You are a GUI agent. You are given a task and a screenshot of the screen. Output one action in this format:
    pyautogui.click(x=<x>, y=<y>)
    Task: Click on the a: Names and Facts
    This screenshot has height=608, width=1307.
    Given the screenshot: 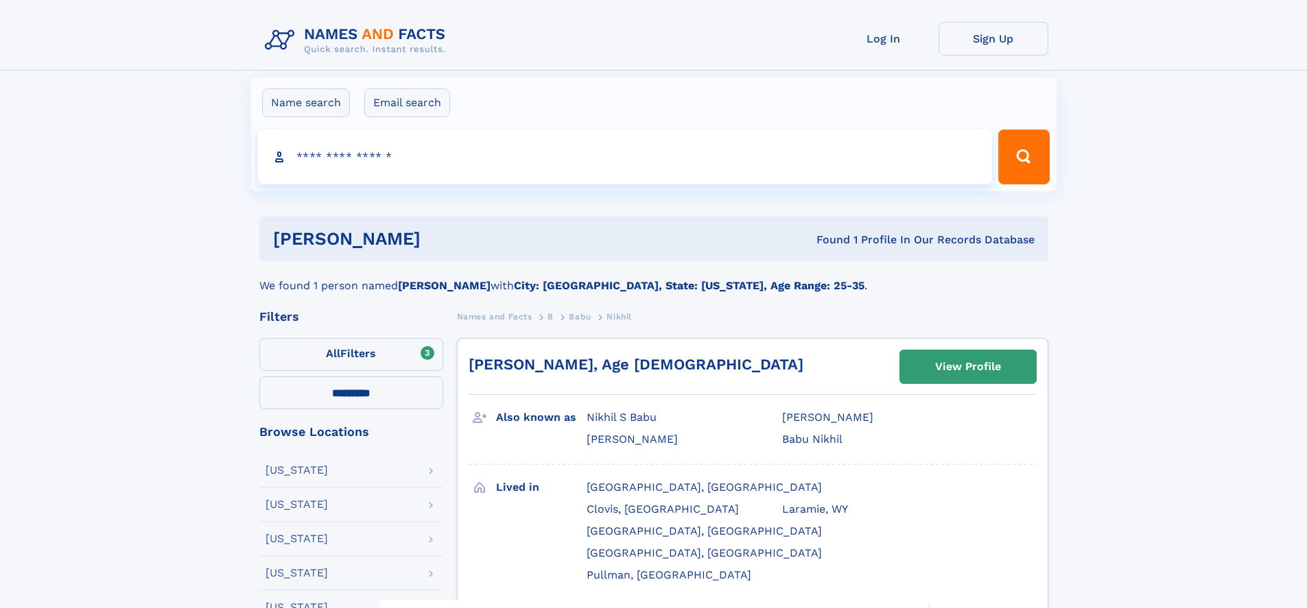 What is the action you would take?
    pyautogui.click(x=495, y=316)
    